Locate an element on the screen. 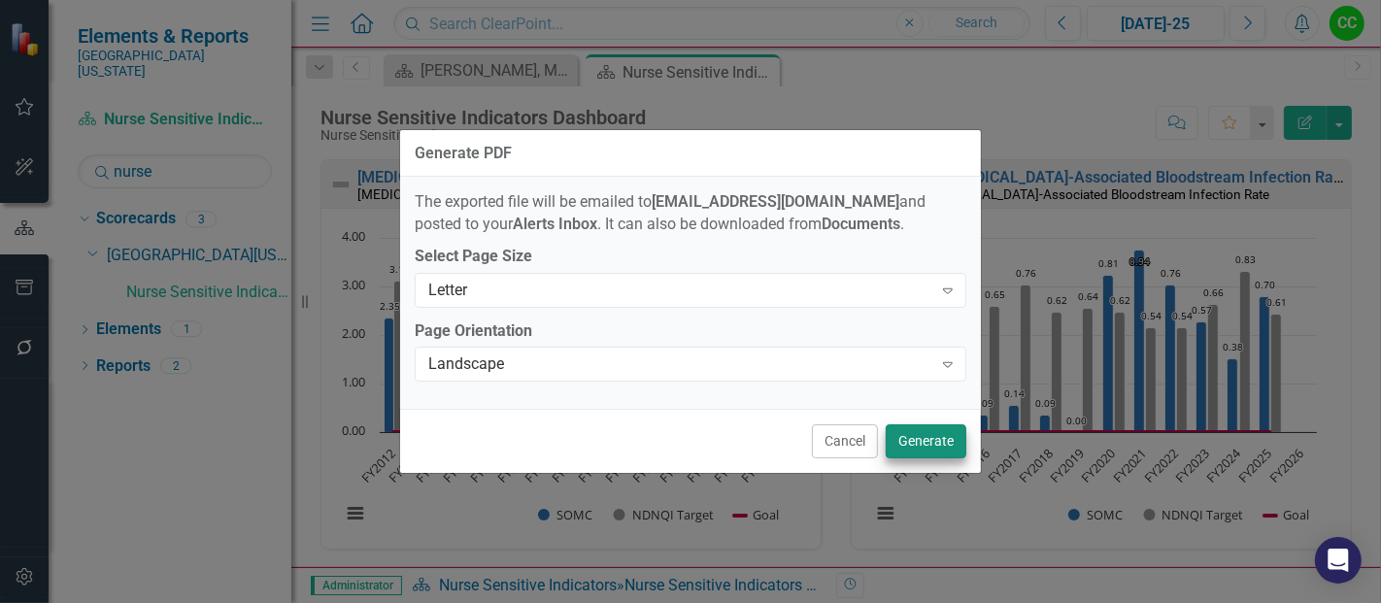  div: Open Intercom Messenger is located at coordinates (1338, 560).